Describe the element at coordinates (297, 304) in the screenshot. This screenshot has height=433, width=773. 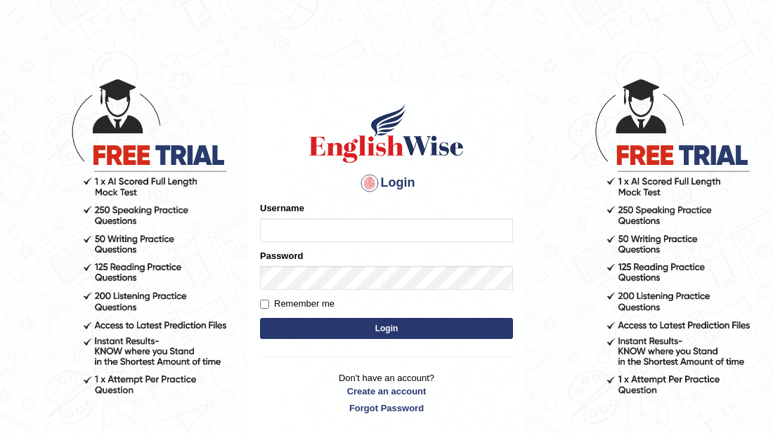
I see `label: Remember me` at that location.